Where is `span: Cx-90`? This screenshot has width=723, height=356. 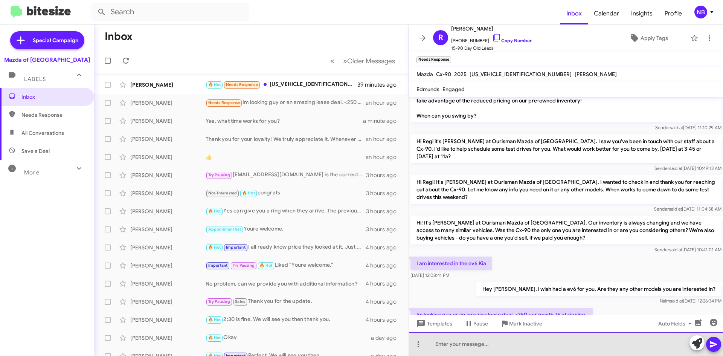 span: Cx-90 is located at coordinates (443, 74).